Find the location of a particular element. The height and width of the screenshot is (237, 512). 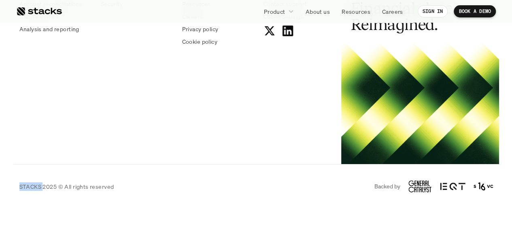

p: Cookie policy is located at coordinates (200, 41).